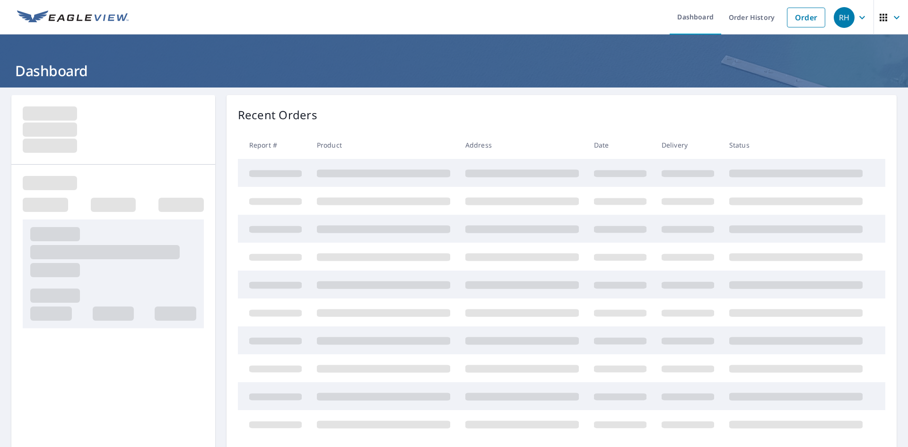  I want to click on th: Date, so click(620, 145).